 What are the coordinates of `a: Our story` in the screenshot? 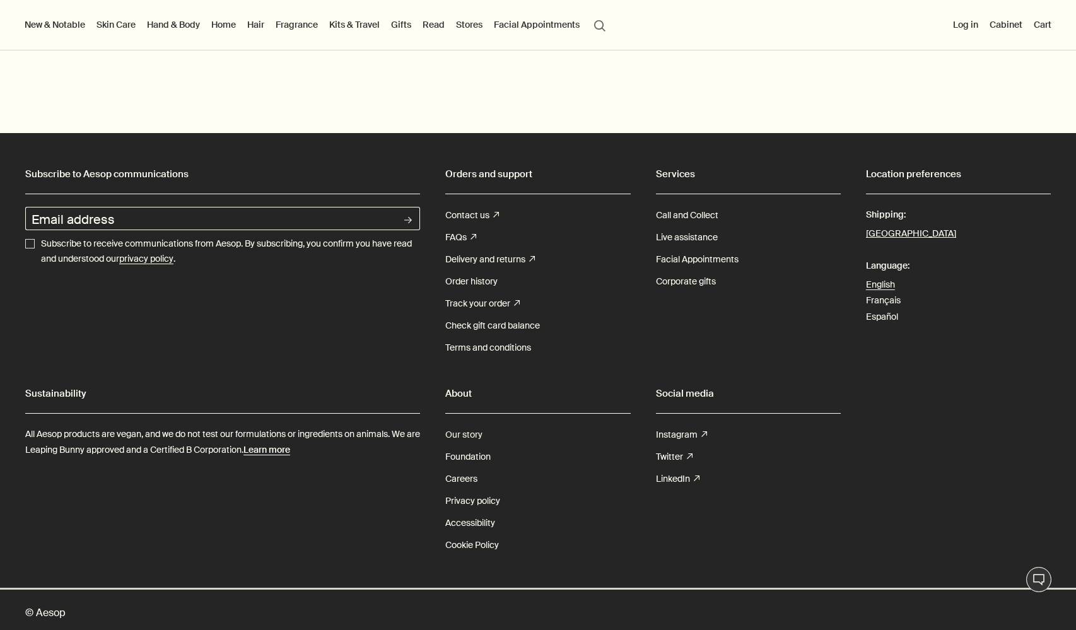 It's located at (464, 435).